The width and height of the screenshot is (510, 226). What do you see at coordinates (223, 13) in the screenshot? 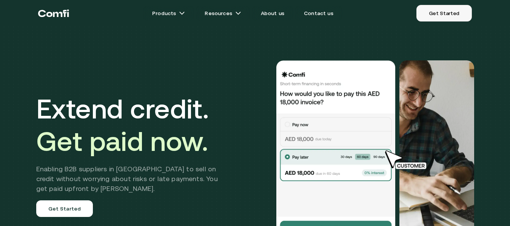
I see `a: Resourcesarrow icons` at bounding box center [223, 13].